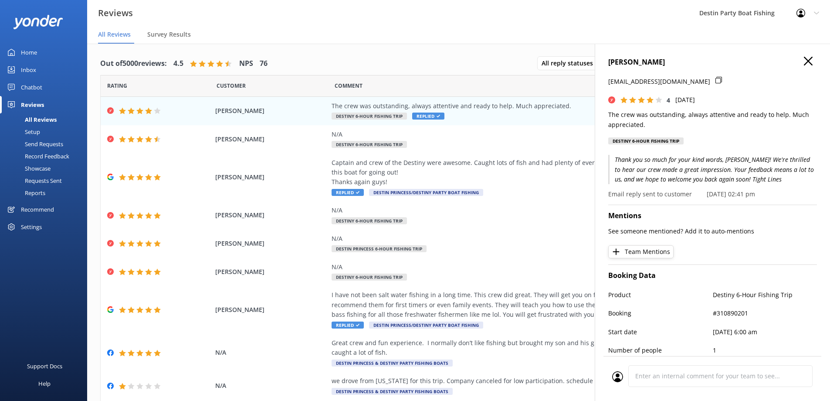 The image size is (830, 401). What do you see at coordinates (641, 252) in the screenshot?
I see `button: Team Mentions` at bounding box center [641, 252].